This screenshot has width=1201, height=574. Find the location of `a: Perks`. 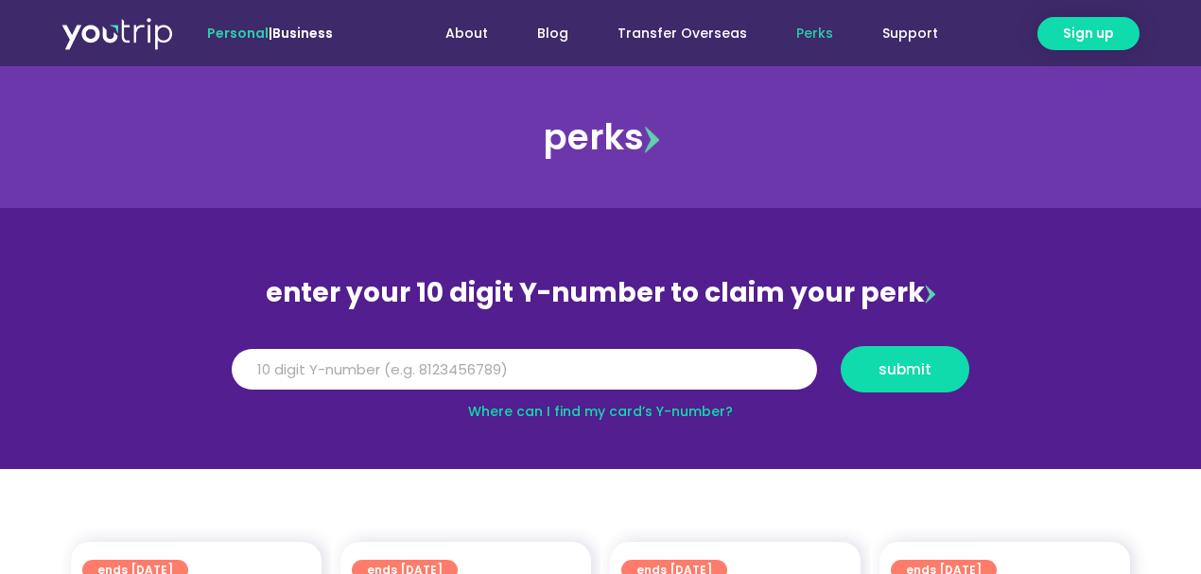

a: Perks is located at coordinates (814, 33).